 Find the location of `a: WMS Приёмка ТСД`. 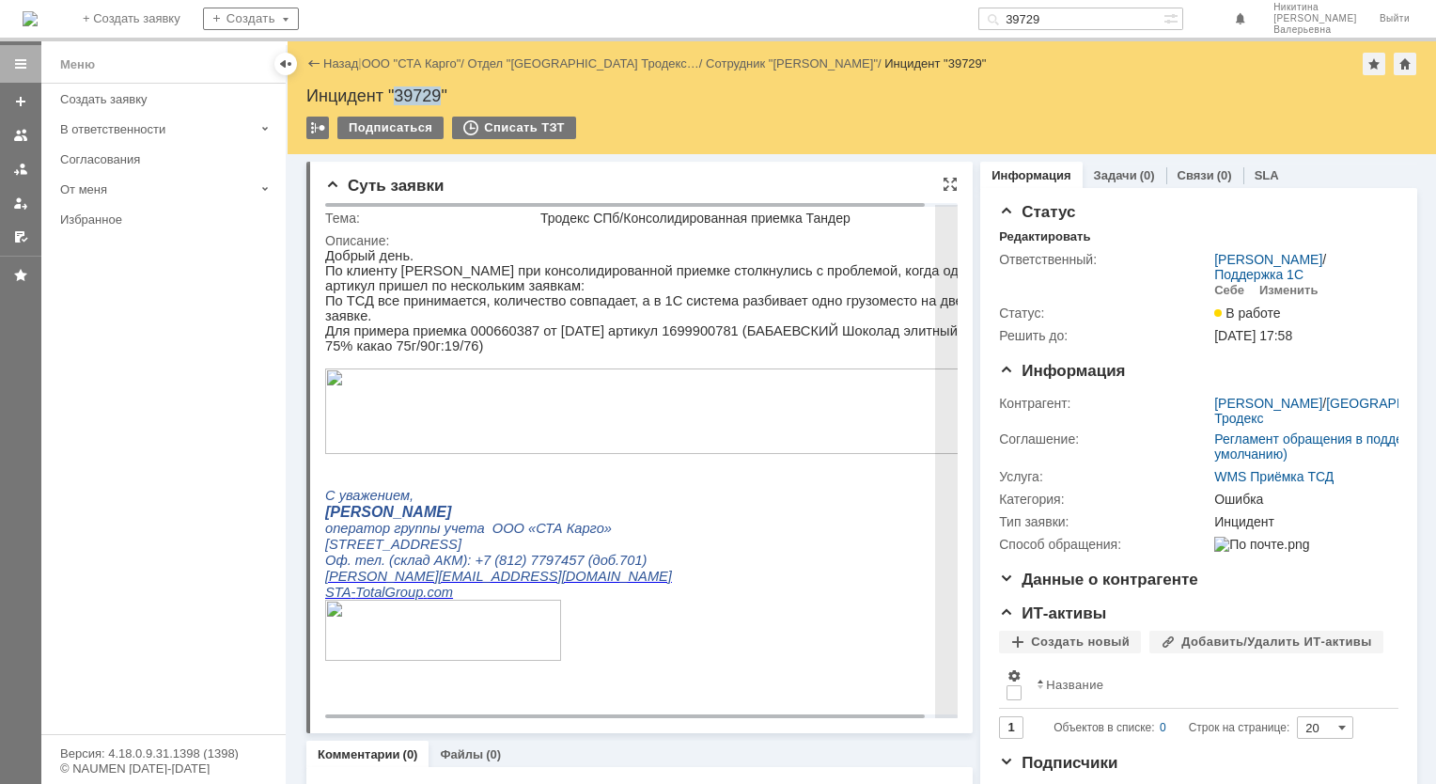

a: WMS Приёмка ТСД is located at coordinates (1273, 477).